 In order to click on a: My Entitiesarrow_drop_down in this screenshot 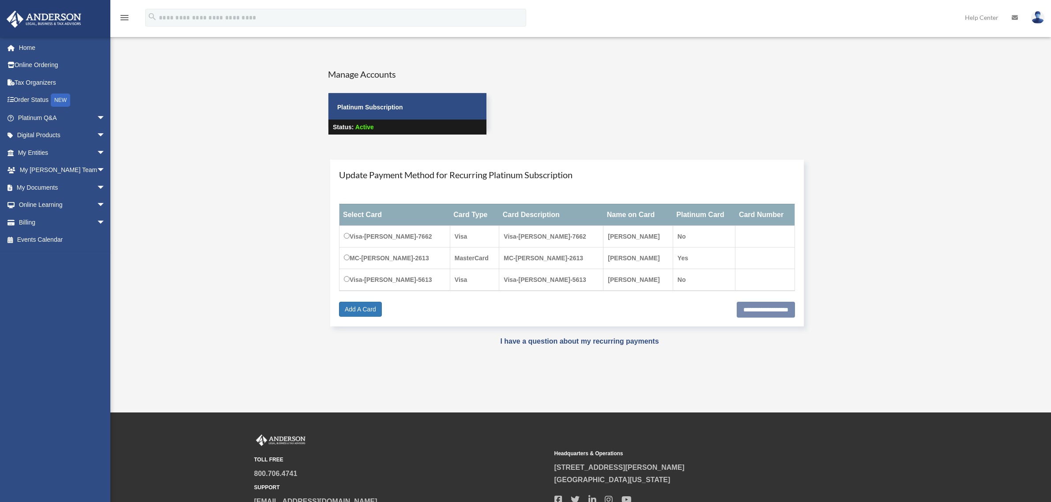, I will do `click(62, 153)`.